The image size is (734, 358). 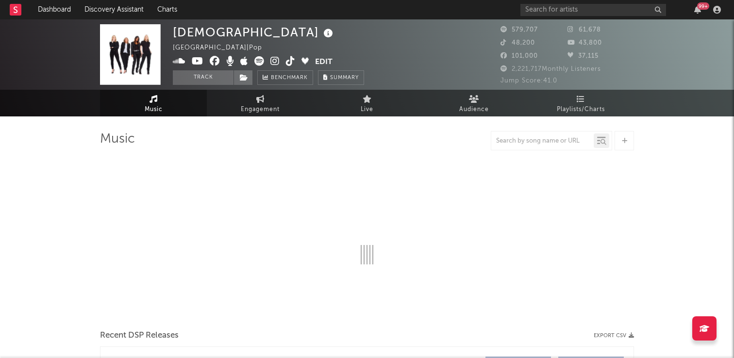 What do you see at coordinates (519, 56) in the screenshot?
I see `span: 101,000` at bounding box center [519, 56].